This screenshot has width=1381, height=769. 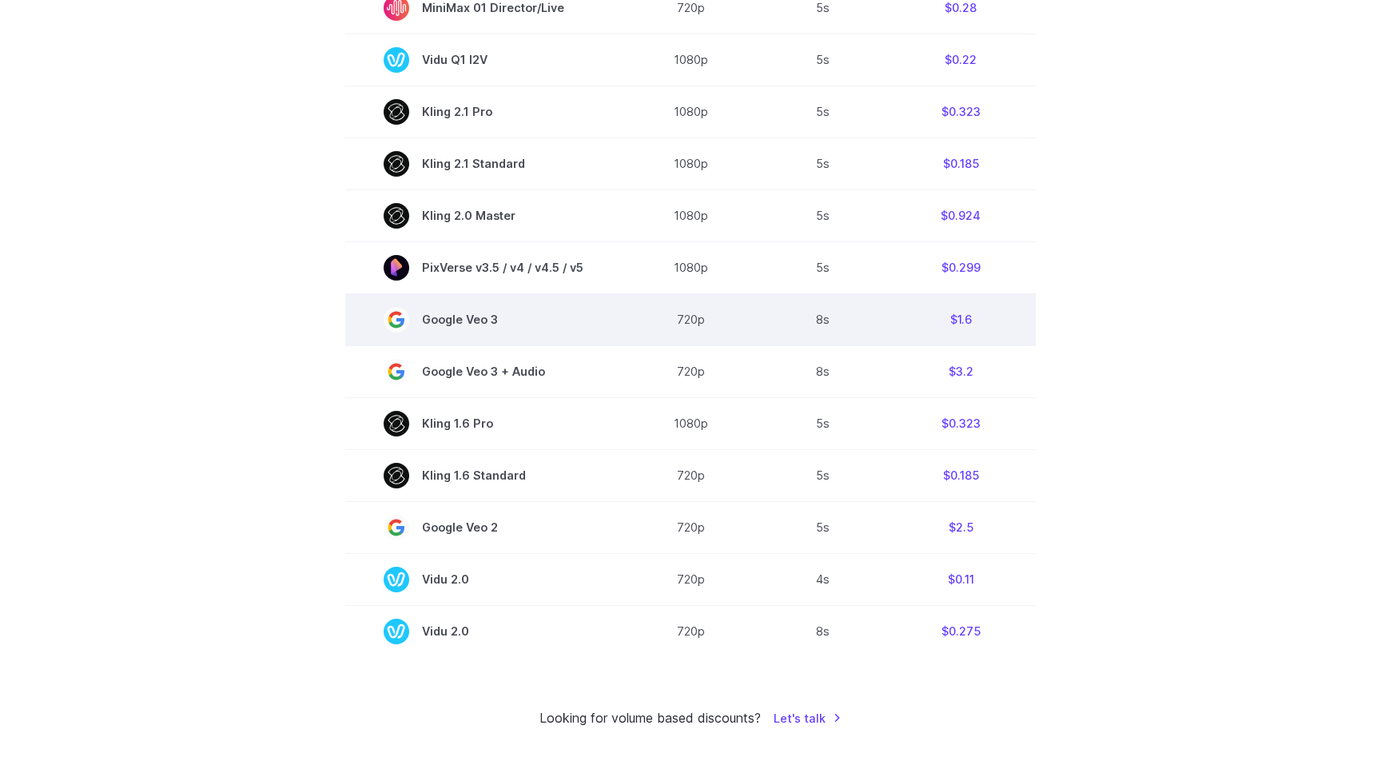 I want to click on span: Kling 2.0 Master, so click(x=483, y=216).